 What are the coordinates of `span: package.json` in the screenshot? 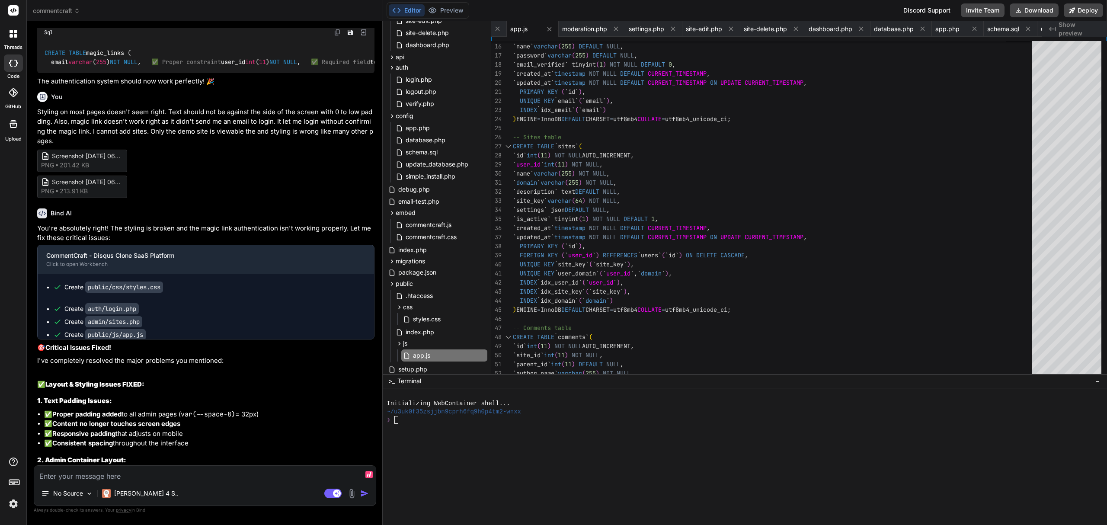 It's located at (417, 272).